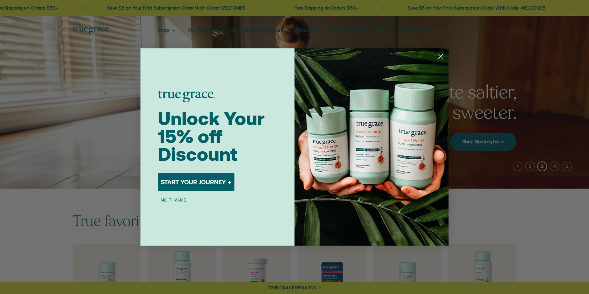 The width and height of the screenshot is (589, 294). Describe the element at coordinates (186, 96) in the screenshot. I see `img: logo placeholder` at that location.